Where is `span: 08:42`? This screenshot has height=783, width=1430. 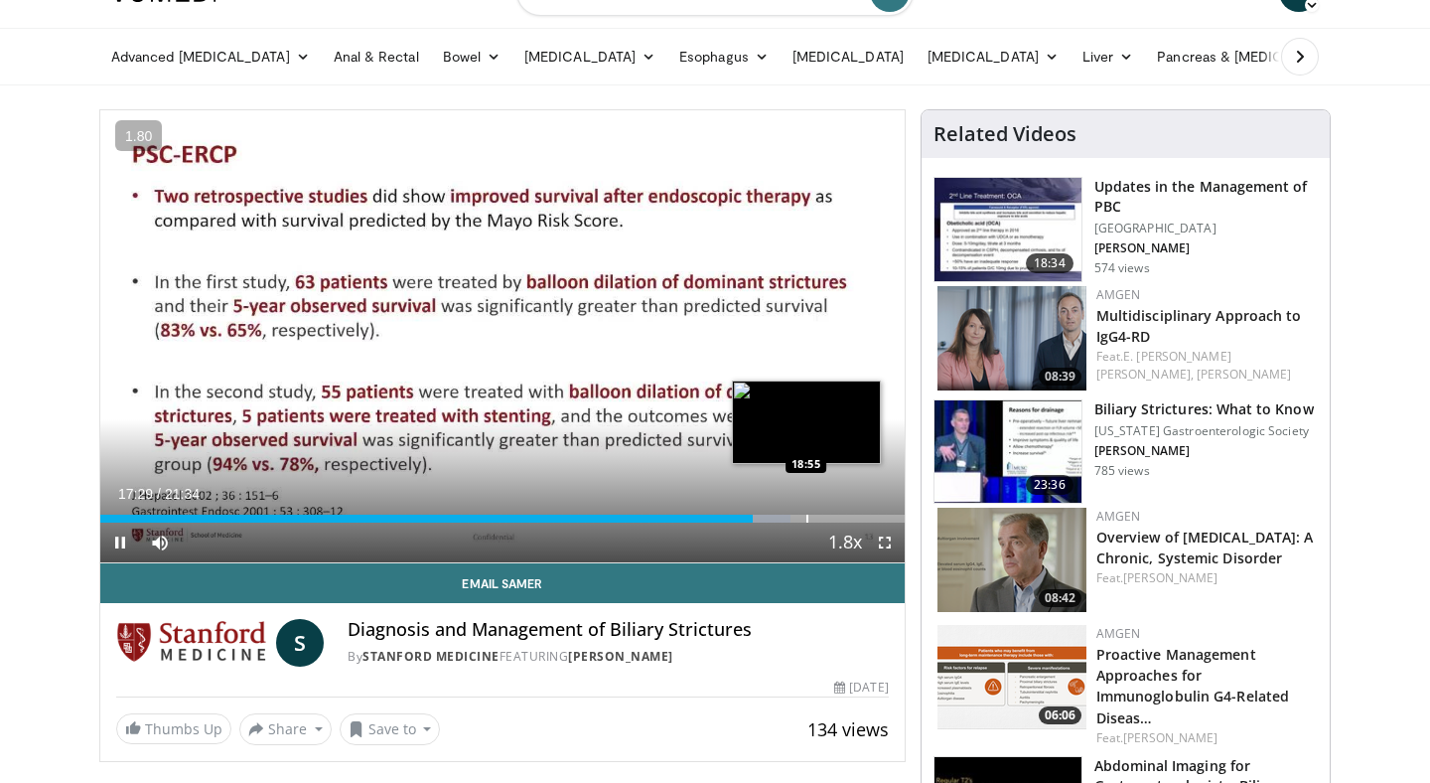
span: 08:42 is located at coordinates (1060, 598).